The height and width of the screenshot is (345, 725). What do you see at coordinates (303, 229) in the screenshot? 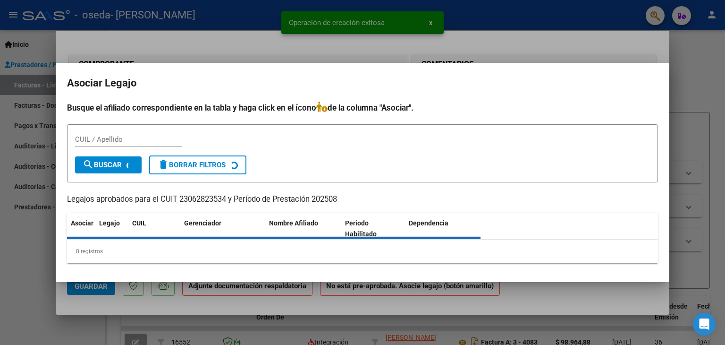
I see `datatable-header-cell: Nombre Afiliado` at bounding box center [303, 229].